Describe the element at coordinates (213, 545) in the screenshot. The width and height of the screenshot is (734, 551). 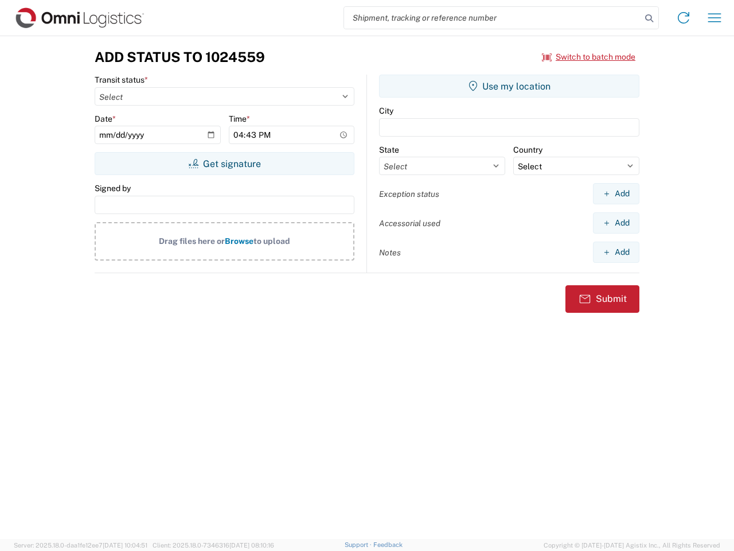
I see `span: Client: 2025.18.0-7346316` at that location.